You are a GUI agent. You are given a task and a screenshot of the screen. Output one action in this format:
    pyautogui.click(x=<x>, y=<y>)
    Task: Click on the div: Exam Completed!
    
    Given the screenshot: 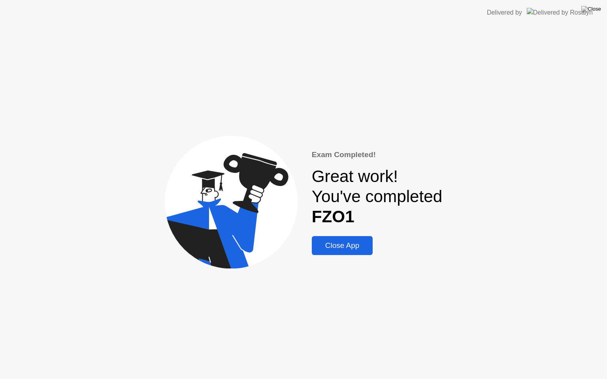 What is the action you would take?
    pyautogui.click(x=377, y=155)
    